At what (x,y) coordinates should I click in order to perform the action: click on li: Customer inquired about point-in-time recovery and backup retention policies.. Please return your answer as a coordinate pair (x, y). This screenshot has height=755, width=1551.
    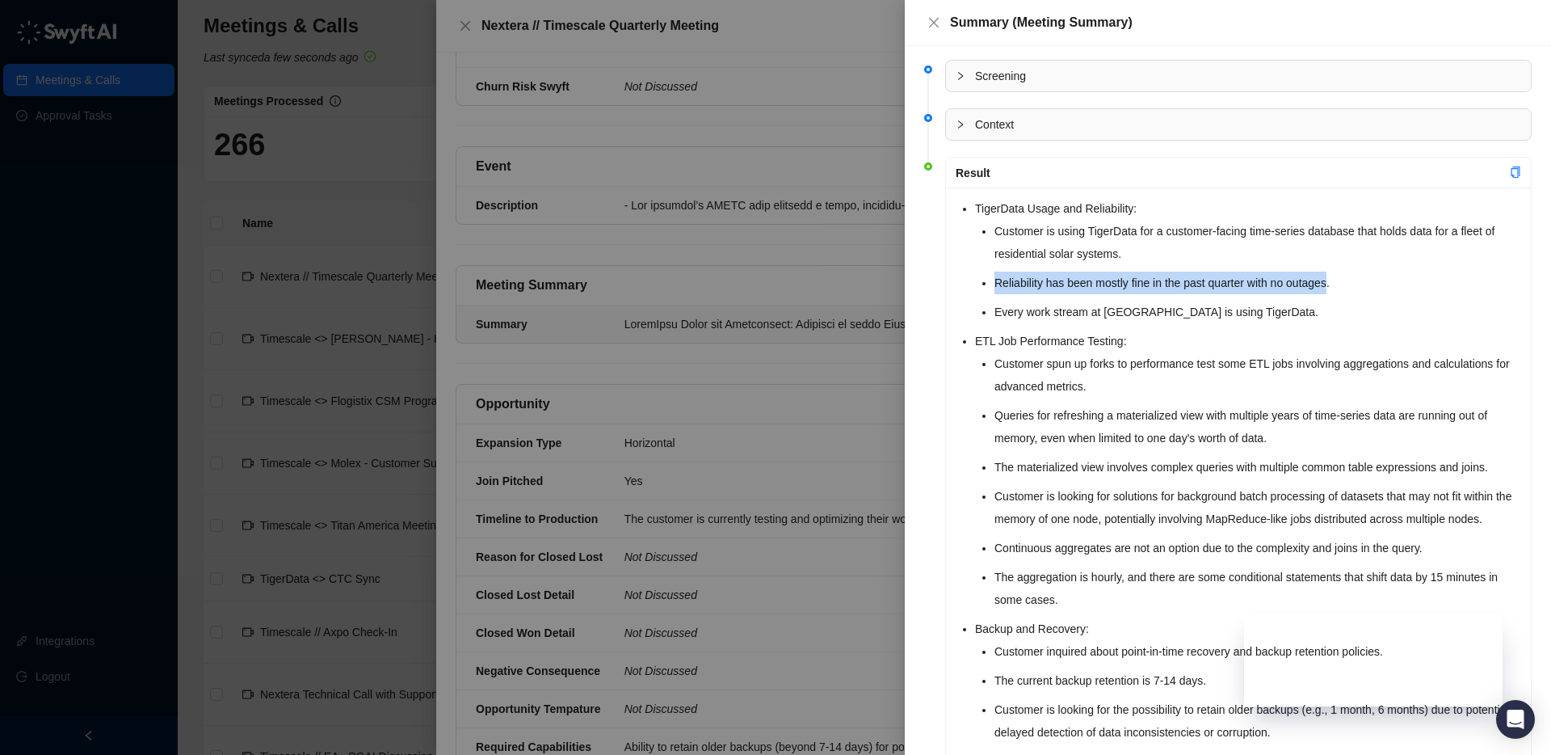
    Looking at the image, I should click on (1258, 651).